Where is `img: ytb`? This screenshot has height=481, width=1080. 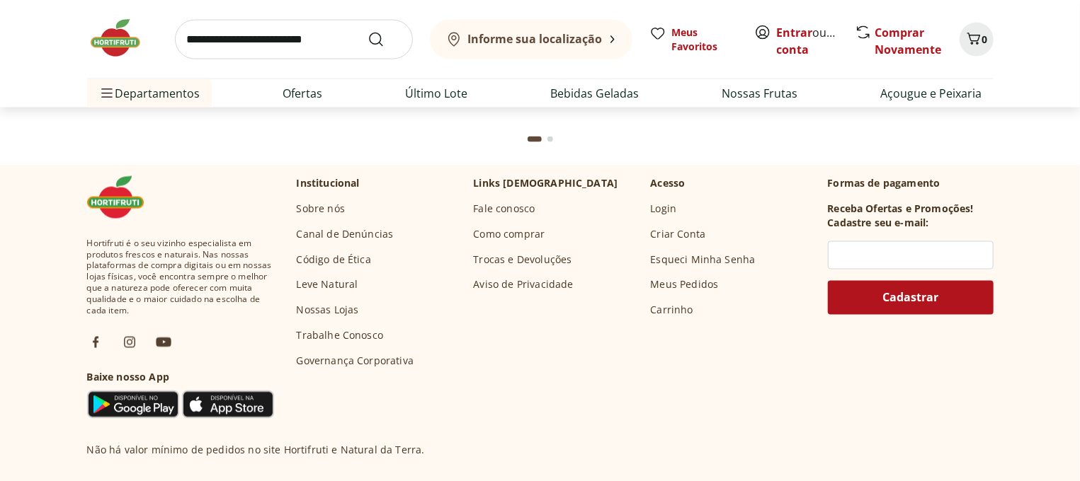
img: ytb is located at coordinates (164, 343).